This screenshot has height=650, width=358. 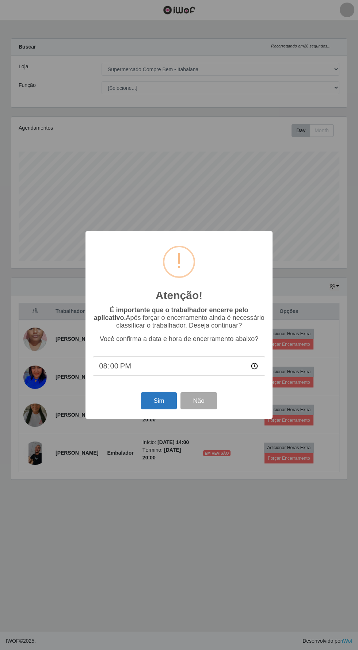 I want to click on h2: Atenção!, so click(x=179, y=296).